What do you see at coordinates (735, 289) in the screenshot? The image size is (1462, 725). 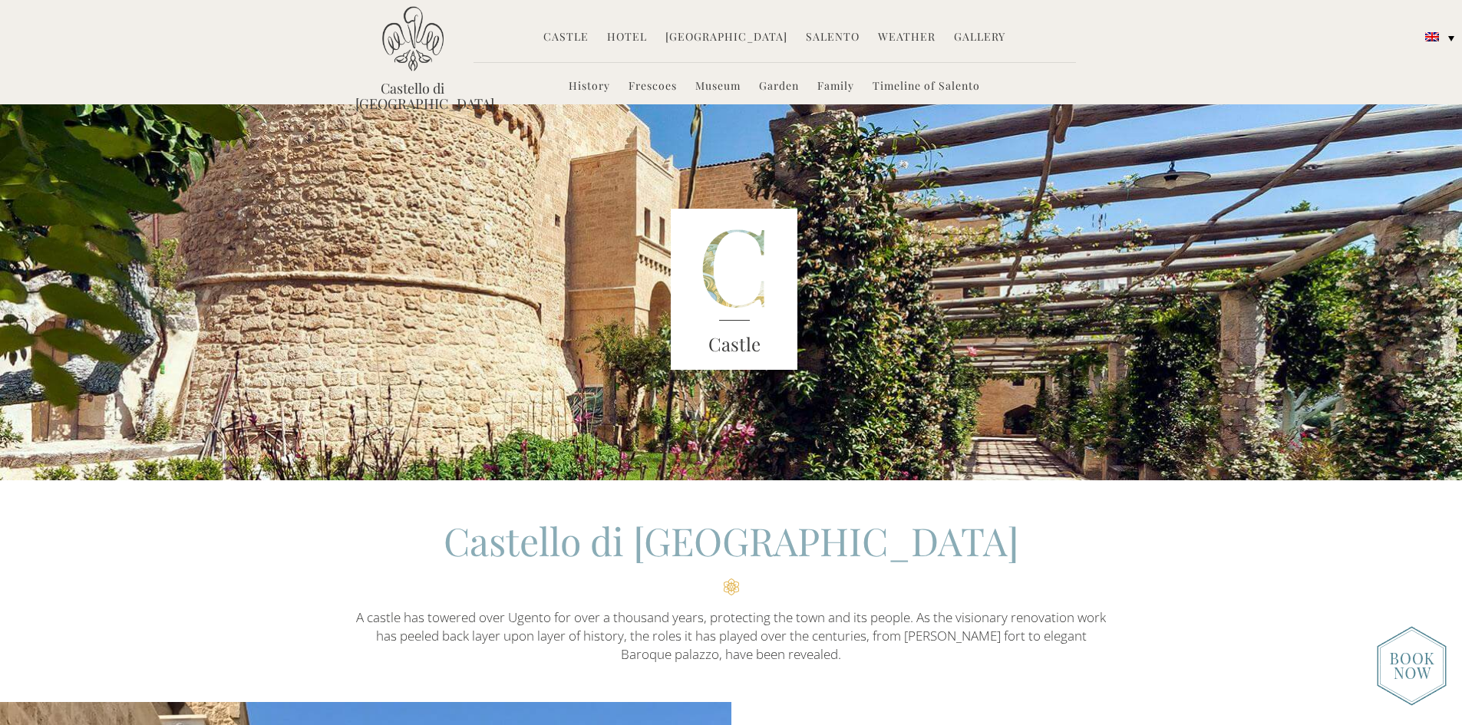 I see `img: castle-letter.png` at bounding box center [735, 289].